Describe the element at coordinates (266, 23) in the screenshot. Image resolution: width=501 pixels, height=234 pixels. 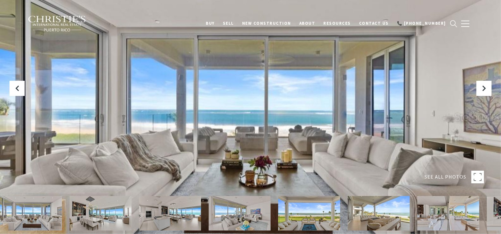
I see `a: New Construction` at that location.